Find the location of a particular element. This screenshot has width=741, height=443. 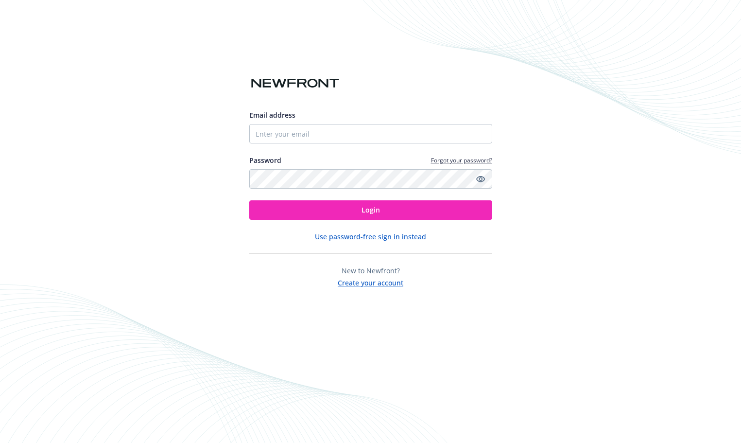

button: Create your account is located at coordinates (370, 281).